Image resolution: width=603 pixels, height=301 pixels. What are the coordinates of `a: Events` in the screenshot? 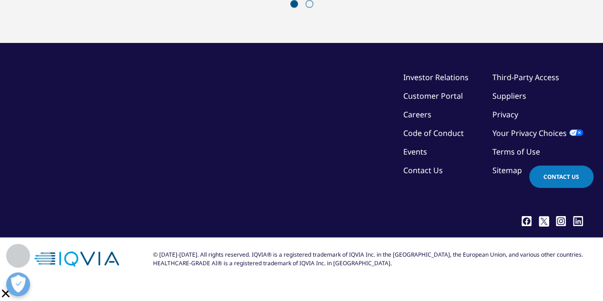 It's located at (415, 152).